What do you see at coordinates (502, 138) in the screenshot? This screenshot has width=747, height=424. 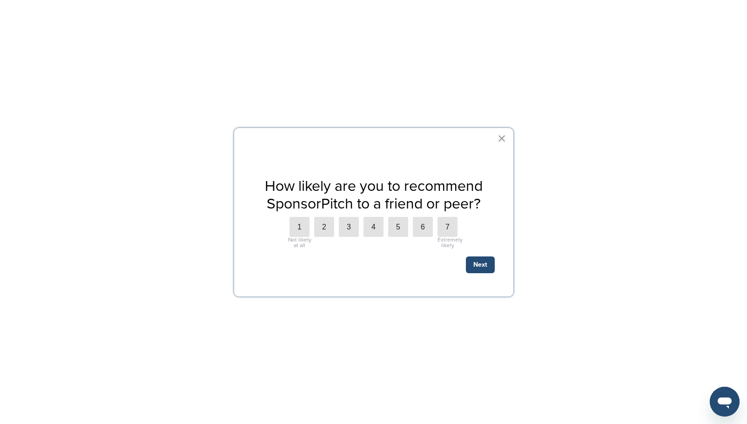 I see `button: Close` at bounding box center [502, 138].